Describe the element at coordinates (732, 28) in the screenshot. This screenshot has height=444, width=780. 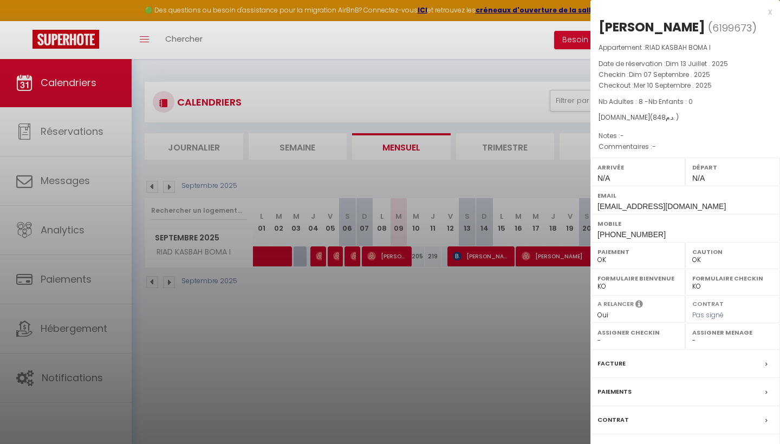
I see `span: 6199673` at that location.